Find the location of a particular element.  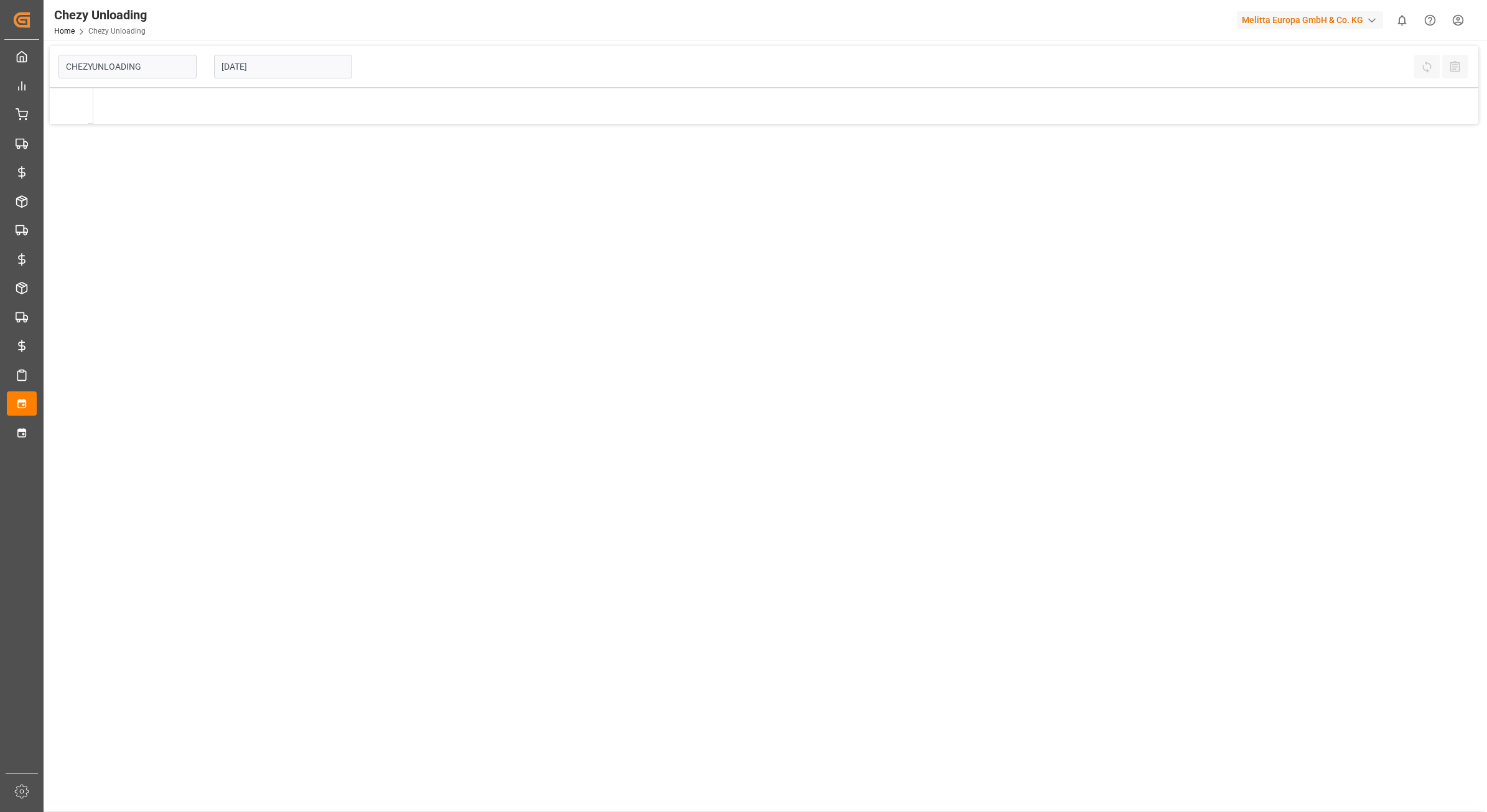

button: Melitta Europa GmbH & Co. KG is located at coordinates (1312, 20).